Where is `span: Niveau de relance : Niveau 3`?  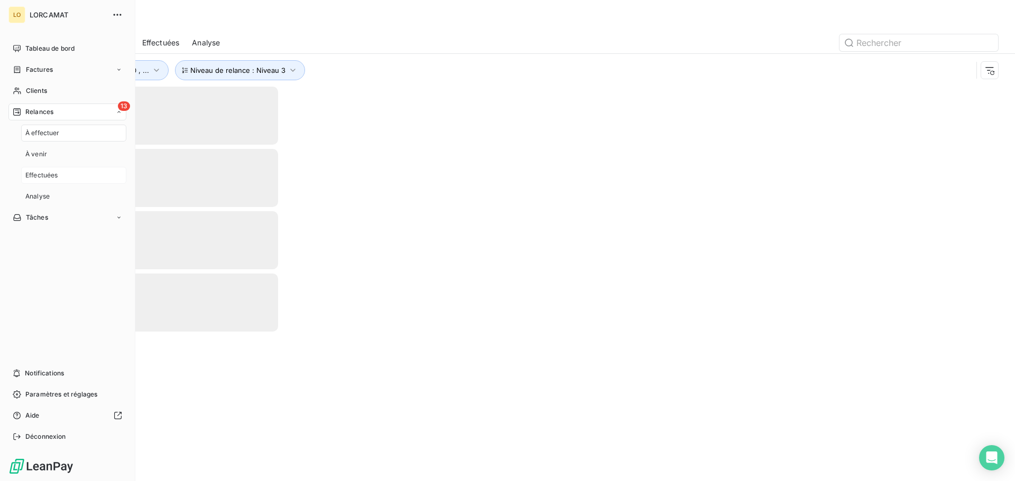
span: Niveau de relance : Niveau 3 is located at coordinates (238, 70).